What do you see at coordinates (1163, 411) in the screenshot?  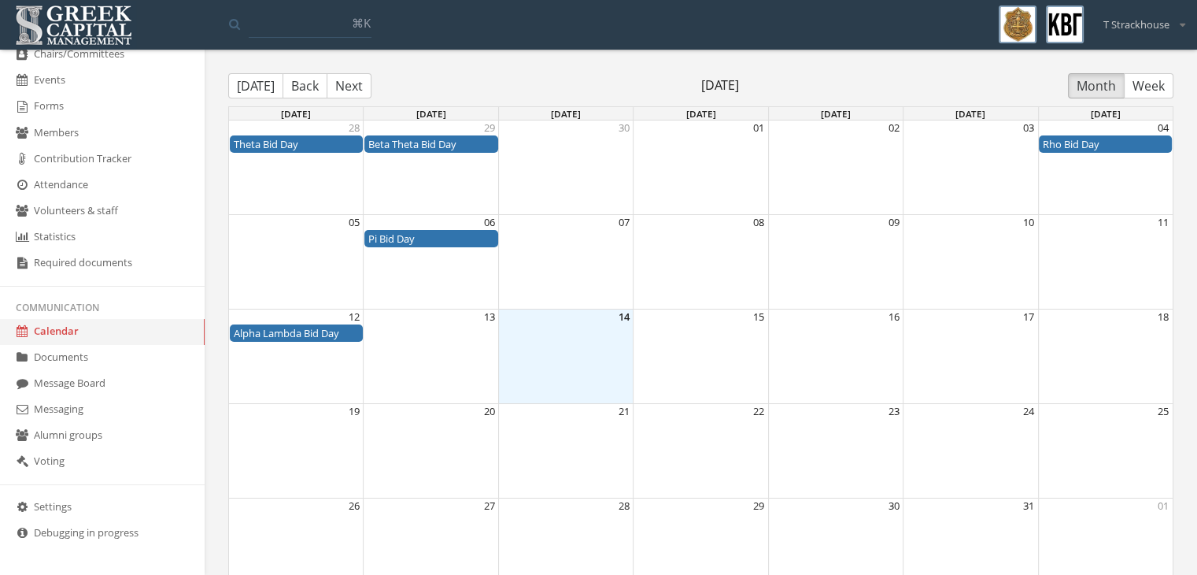 I see `button: 25` at bounding box center [1163, 411].